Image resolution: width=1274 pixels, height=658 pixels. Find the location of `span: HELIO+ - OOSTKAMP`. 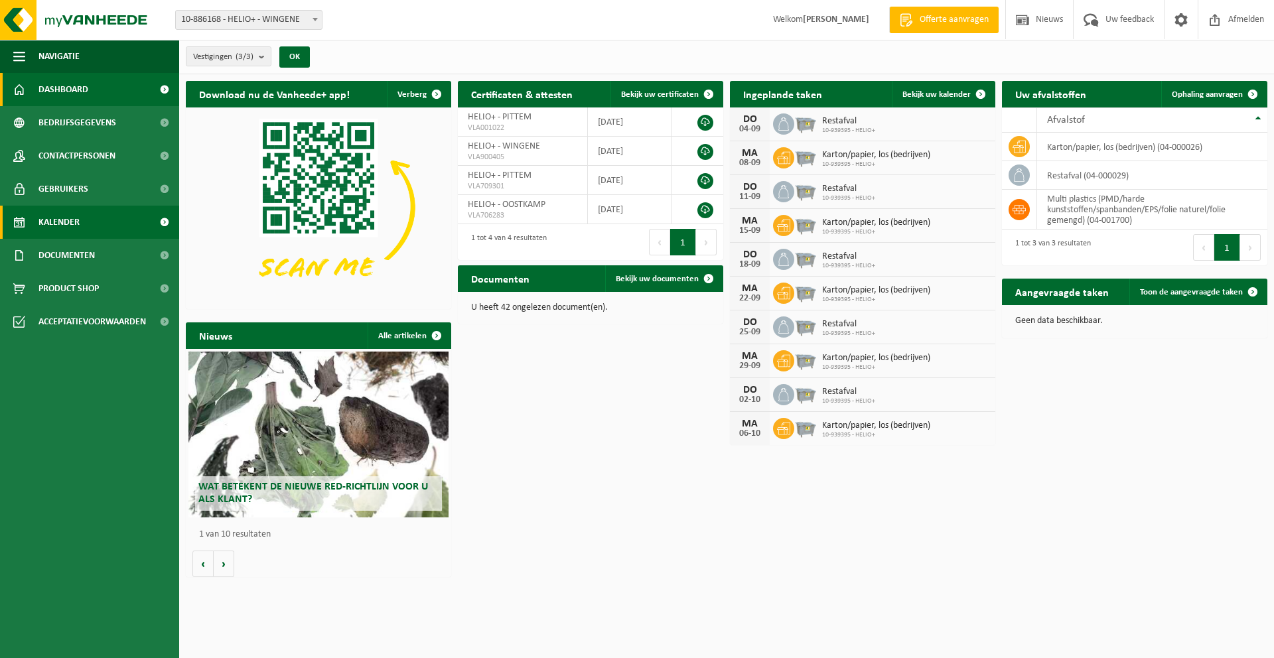

span: HELIO+ - OOSTKAMP is located at coordinates (506, 204).